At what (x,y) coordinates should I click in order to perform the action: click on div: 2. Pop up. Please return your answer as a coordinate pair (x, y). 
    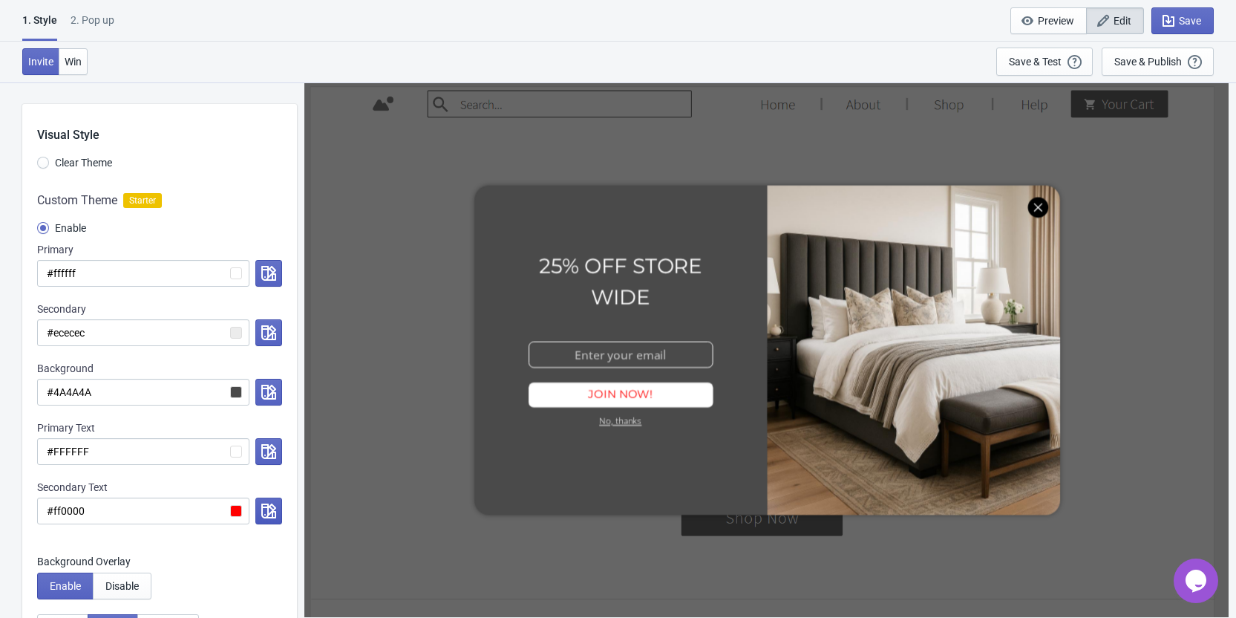
    Looking at the image, I should click on (92, 25).